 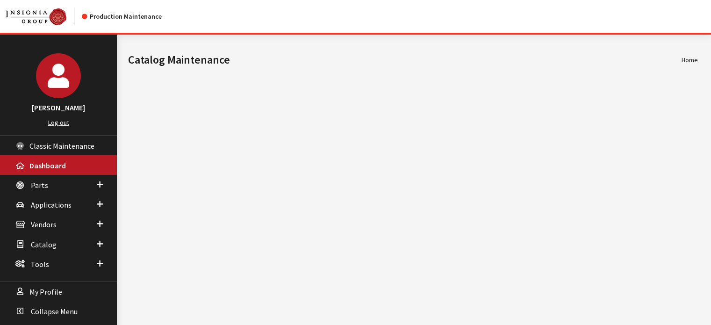 What do you see at coordinates (58, 76) in the screenshot?
I see `img: Kirsten Dart` at bounding box center [58, 76].